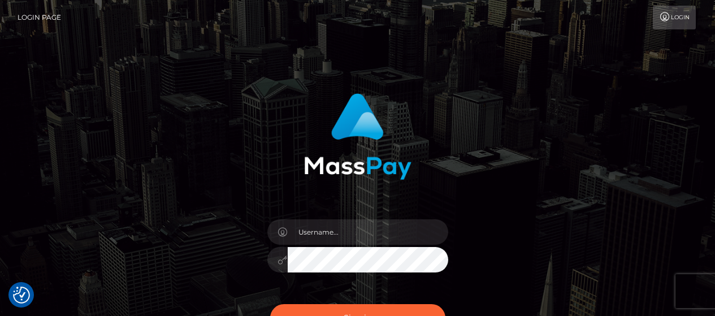  I want to click on a: Login Page, so click(39, 18).